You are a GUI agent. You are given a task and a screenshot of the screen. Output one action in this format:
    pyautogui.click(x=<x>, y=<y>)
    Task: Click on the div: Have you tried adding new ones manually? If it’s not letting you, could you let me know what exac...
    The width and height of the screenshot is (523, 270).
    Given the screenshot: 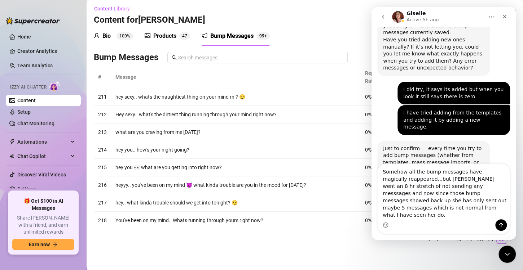 What is the action you would take?
    pyautogui.click(x=62, y=47)
    